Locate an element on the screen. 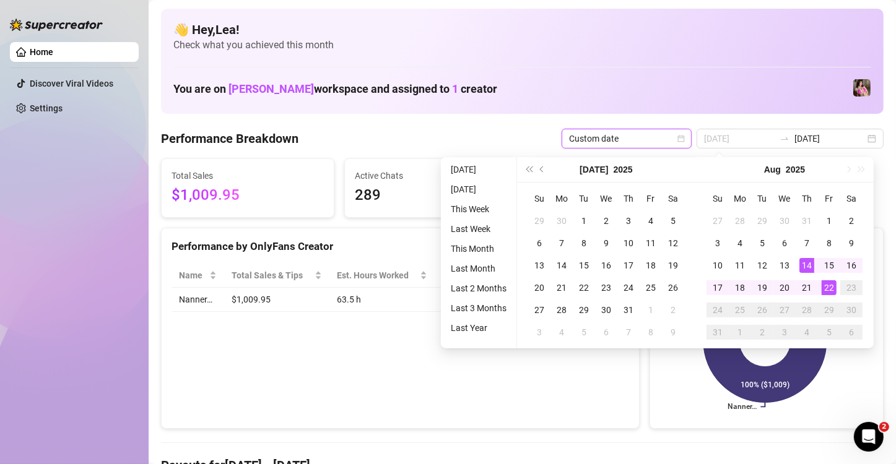  td: 2025-08-11 is located at coordinates (740, 266).